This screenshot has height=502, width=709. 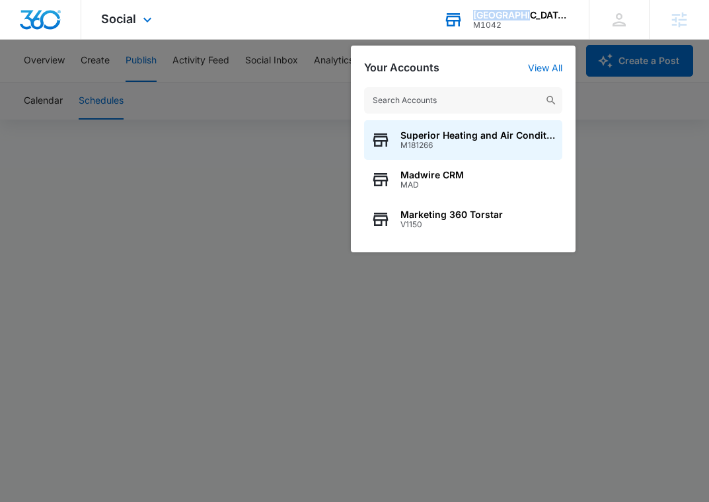 I want to click on span: Superior Heating and Air Conditioning, so click(x=478, y=135).